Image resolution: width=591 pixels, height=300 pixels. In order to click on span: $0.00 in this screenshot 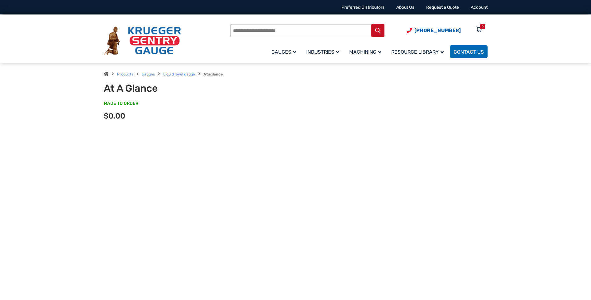, I will do `click(114, 116)`.